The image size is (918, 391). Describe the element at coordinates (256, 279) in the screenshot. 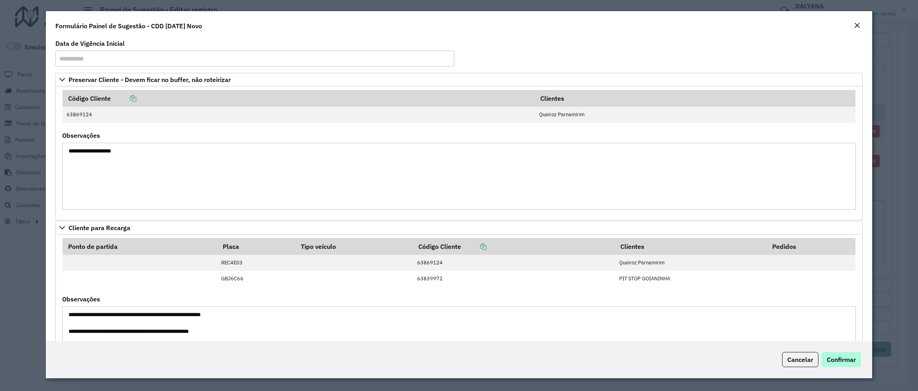

I see `td: GBJ6C66` at that location.